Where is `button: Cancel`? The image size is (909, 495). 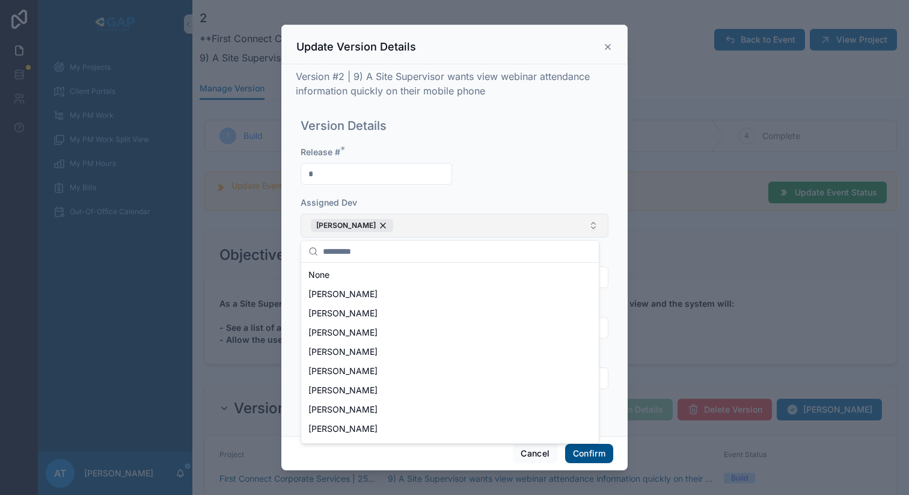 button: Cancel is located at coordinates (535, 453).